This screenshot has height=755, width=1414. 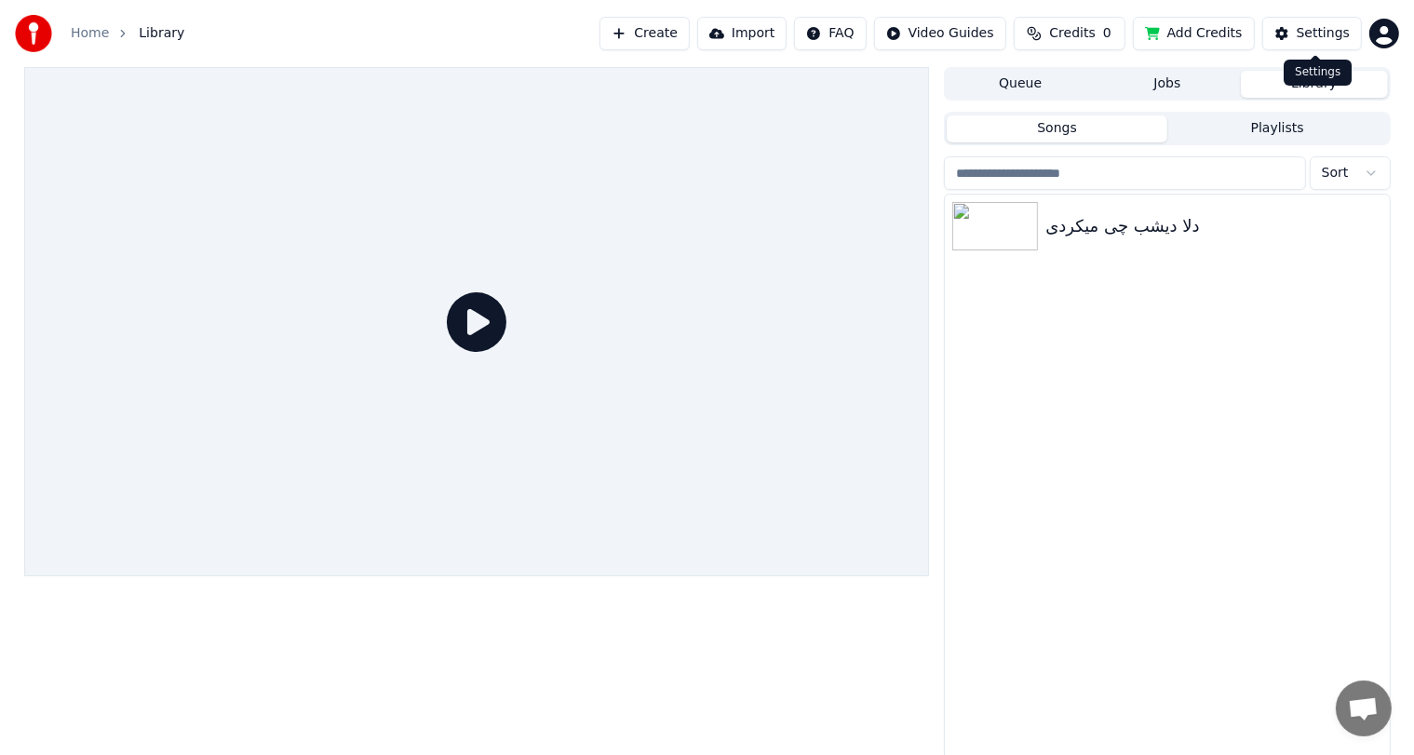 What do you see at coordinates (34, 34) in the screenshot?
I see `img: youka` at bounding box center [34, 34].